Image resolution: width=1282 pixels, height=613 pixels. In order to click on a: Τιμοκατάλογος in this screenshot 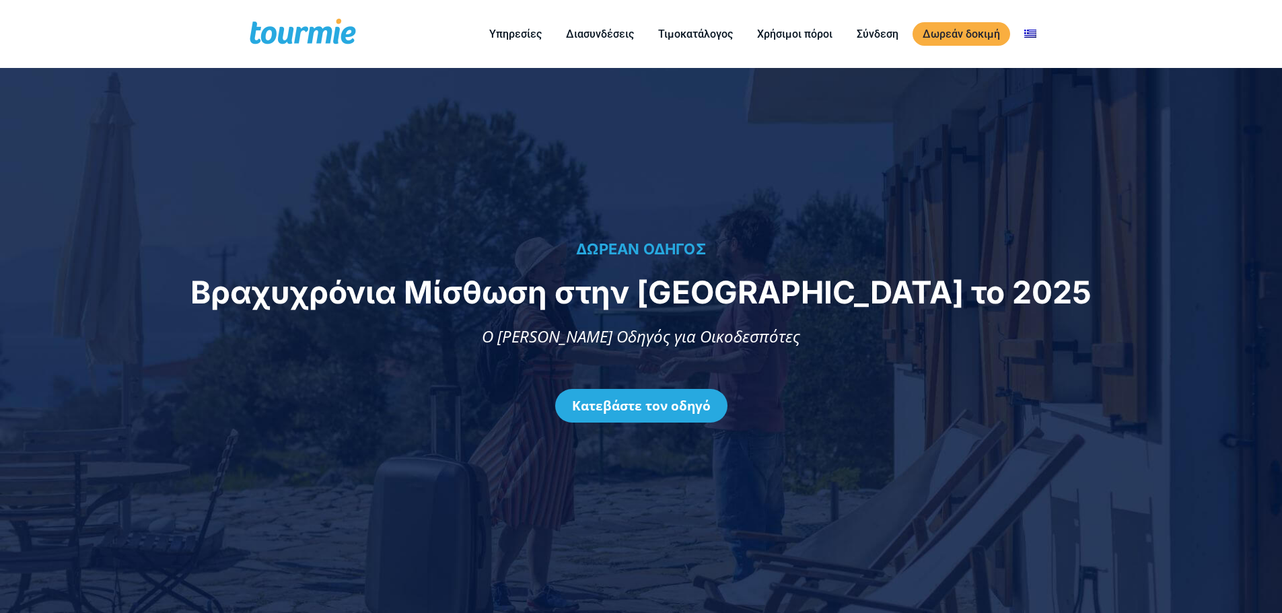, I will do `click(695, 34)`.